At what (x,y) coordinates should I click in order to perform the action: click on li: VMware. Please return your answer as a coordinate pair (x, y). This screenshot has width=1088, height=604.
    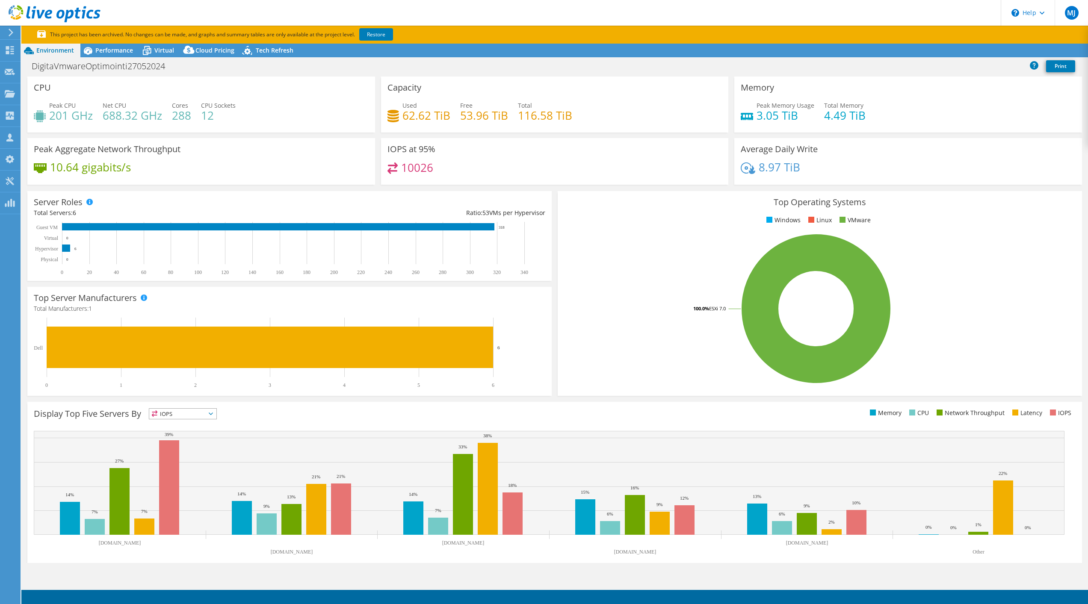
    Looking at the image, I should click on (854, 220).